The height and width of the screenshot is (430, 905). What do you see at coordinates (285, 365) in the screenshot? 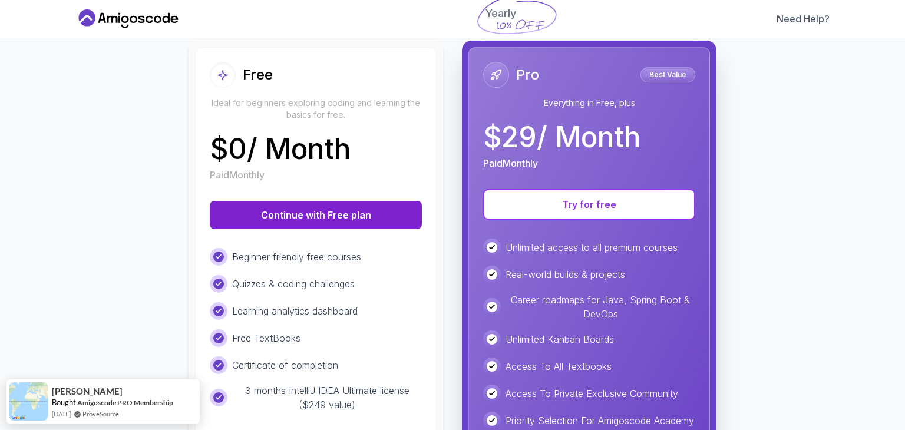
I see `p: Certificate of completion` at bounding box center [285, 365].